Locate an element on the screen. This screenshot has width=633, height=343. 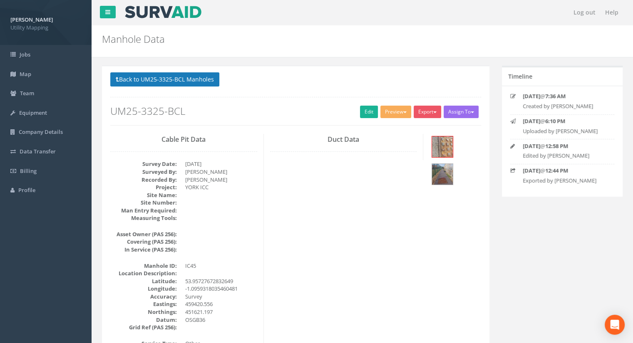
dt: Northings: is located at coordinates (144, 312).